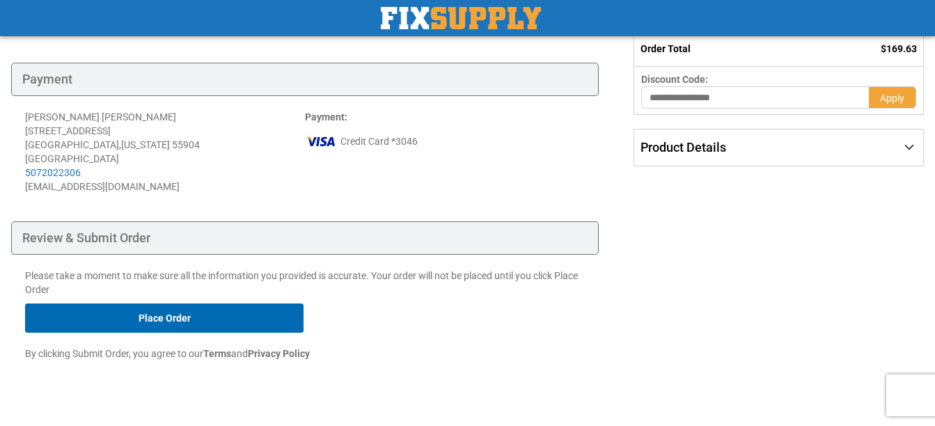 The height and width of the screenshot is (426, 935). Describe the element at coordinates (683, 147) in the screenshot. I see `span: Product Details` at that location.